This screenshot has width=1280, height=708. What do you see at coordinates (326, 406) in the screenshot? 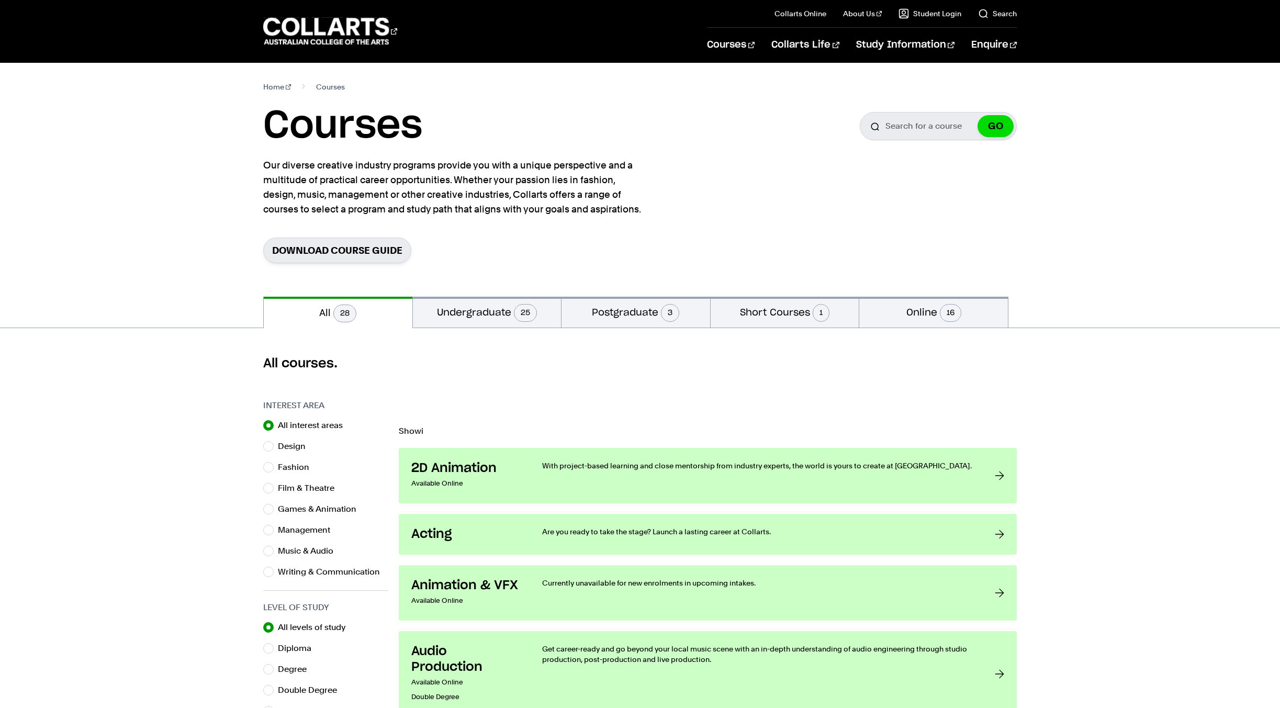
I see `h3: Interest Area` at bounding box center [326, 406].